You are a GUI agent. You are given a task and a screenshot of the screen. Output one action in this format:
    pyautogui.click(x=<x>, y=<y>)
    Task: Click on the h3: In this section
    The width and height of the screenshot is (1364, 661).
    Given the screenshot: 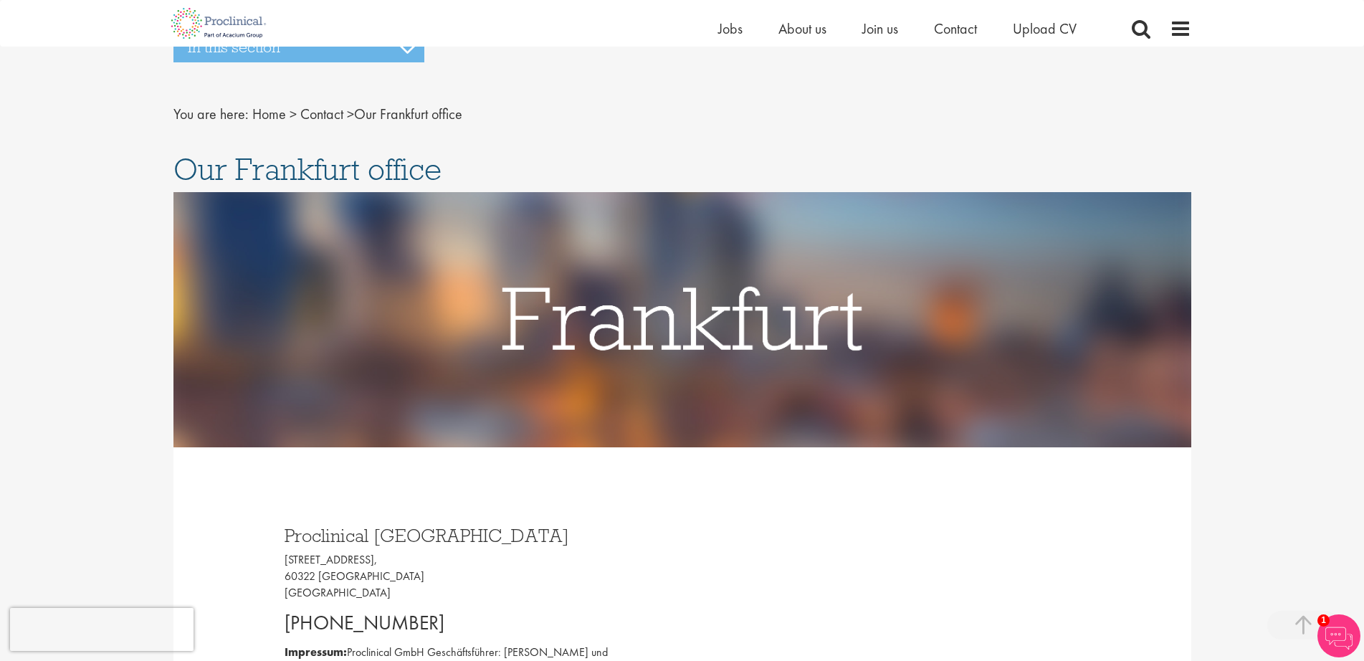 What is the action you would take?
    pyautogui.click(x=299, y=47)
    